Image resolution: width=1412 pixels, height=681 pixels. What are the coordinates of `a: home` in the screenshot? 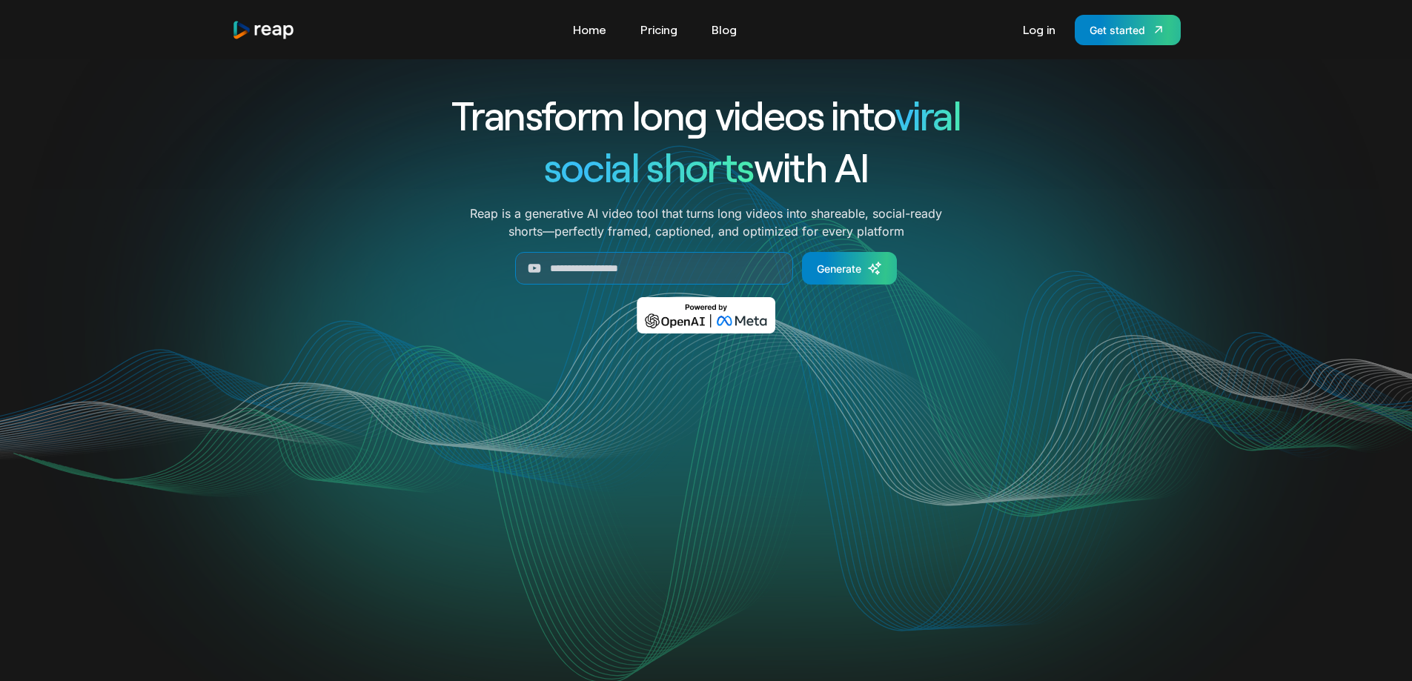 It's located at (264, 30).